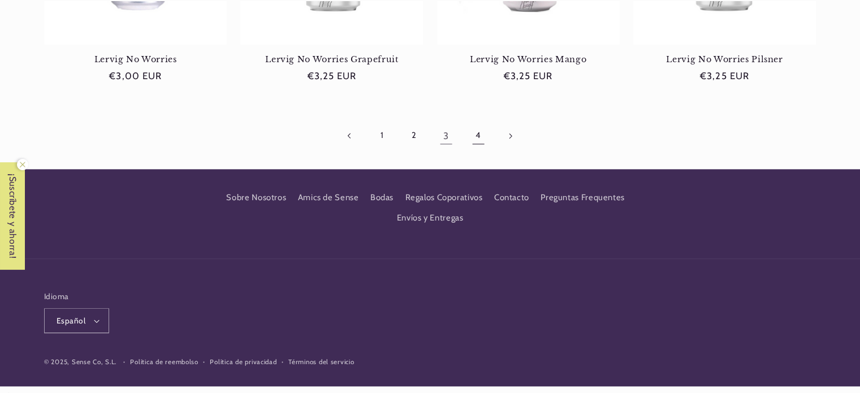 Image resolution: width=860 pixels, height=393 pixels. I want to click on a: Lervig No Worries Mango, so click(528, 59).